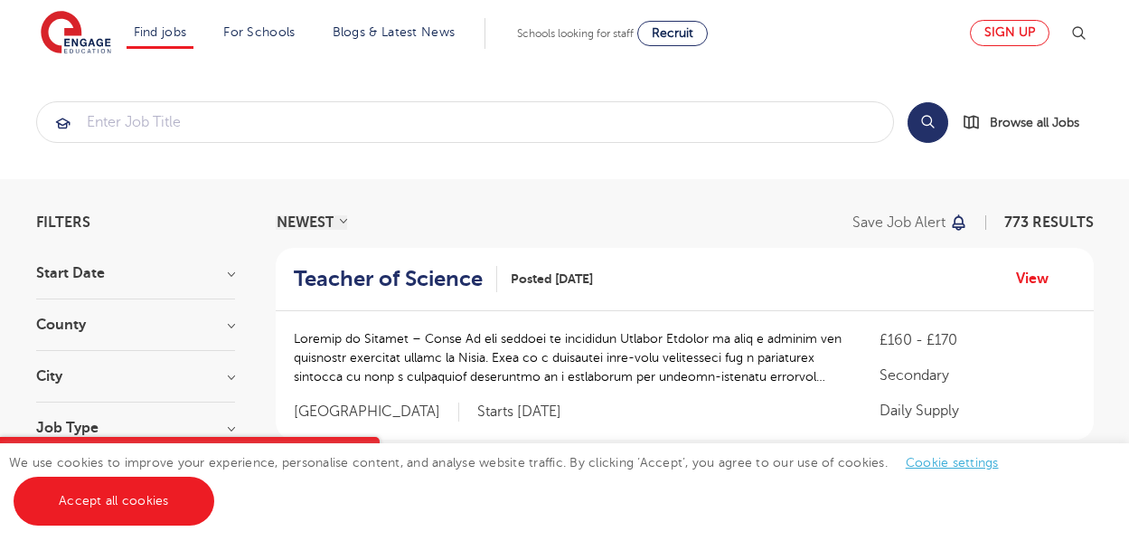  What do you see at coordinates (1034, 122) in the screenshot?
I see `span: Browse all Jobs` at bounding box center [1034, 122].